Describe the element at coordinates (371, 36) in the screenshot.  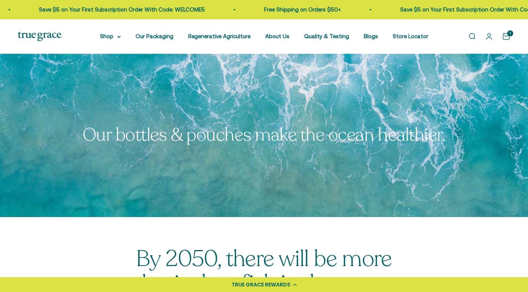
I see `a: Blogs` at that location.